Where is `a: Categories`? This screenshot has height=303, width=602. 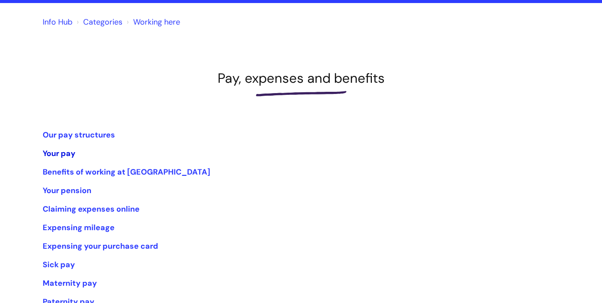 a: Categories is located at coordinates (102, 22).